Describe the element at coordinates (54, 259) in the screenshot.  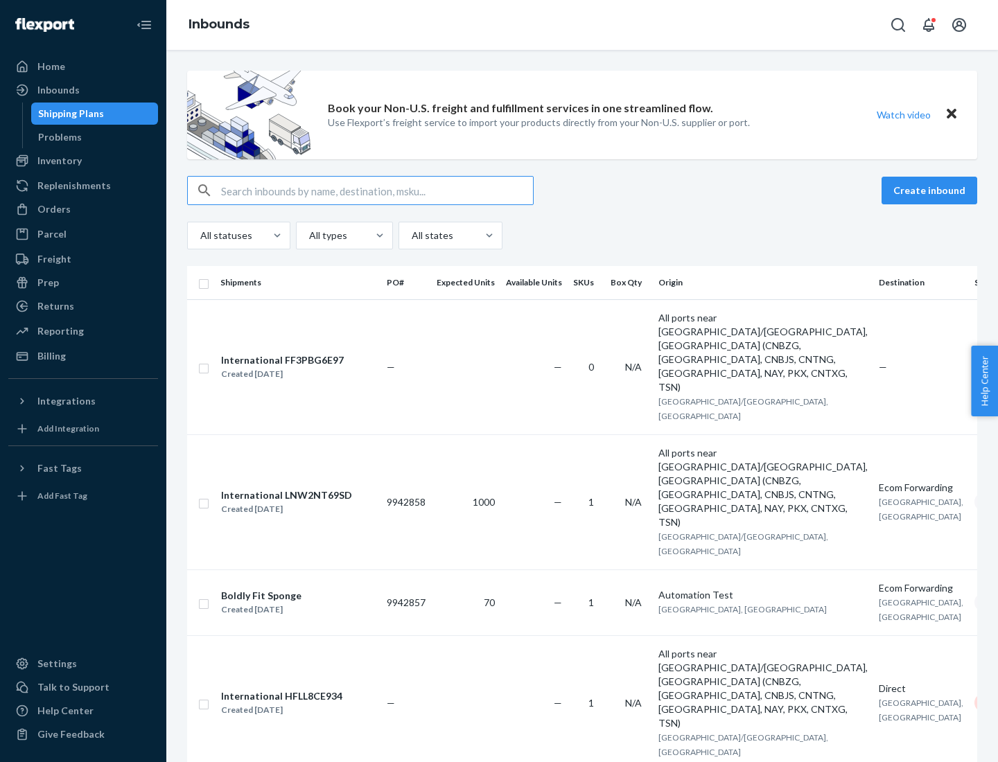
I see `div: Freight` at that location.